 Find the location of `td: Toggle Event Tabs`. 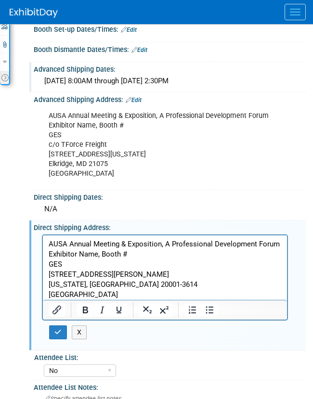

td: Toggle Event Tabs is located at coordinates (5, 78).